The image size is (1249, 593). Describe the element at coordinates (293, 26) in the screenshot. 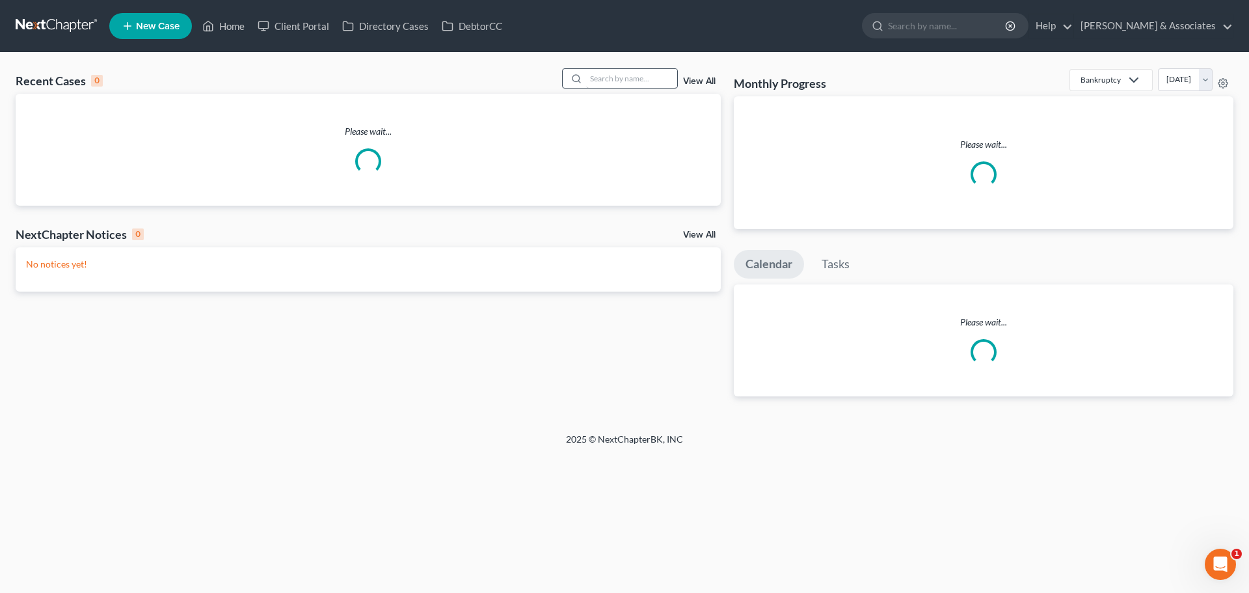

I see `a: Client Portal` at that location.